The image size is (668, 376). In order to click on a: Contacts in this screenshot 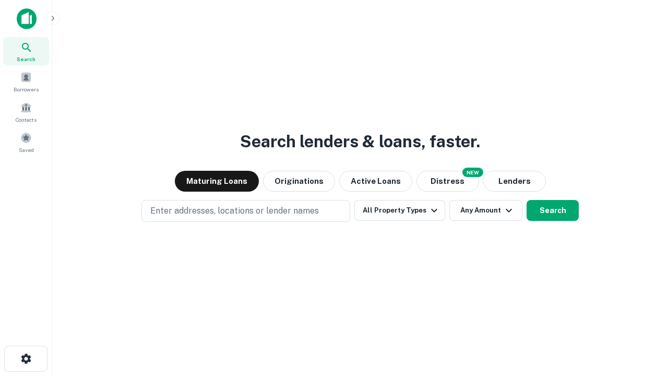, I will do `click(26, 112)`.